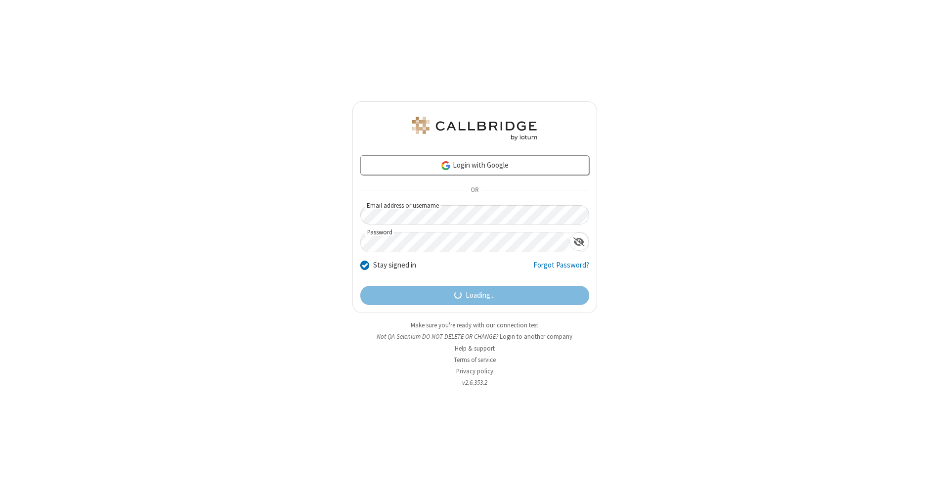  What do you see at coordinates (475, 371) in the screenshot?
I see `a: Privacy policy` at bounding box center [475, 371].